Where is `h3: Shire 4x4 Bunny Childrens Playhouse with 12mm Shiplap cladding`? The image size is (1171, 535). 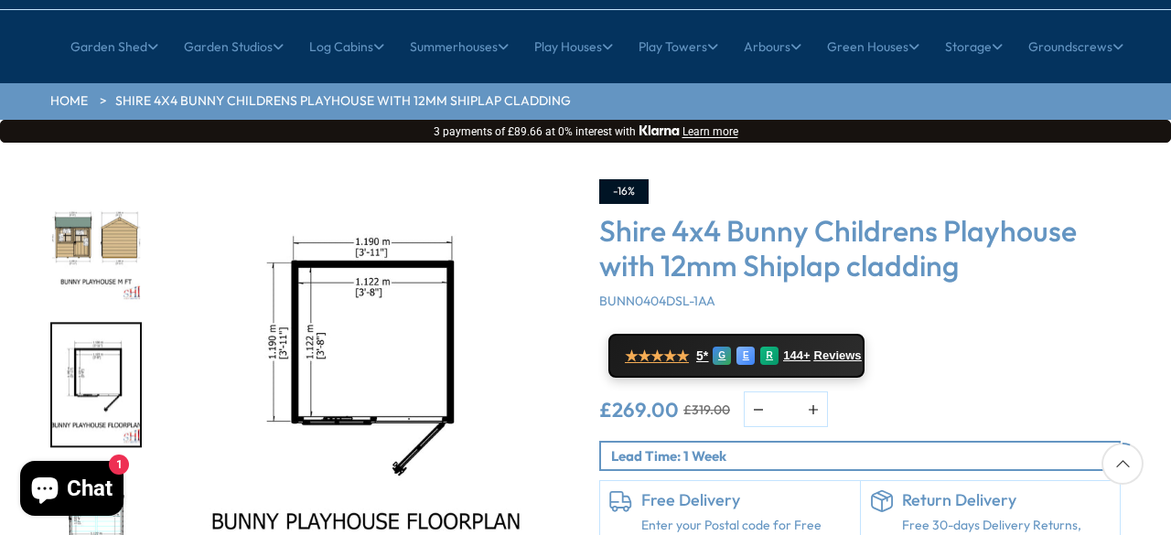
h3: Shire 4x4 Bunny Childrens Playhouse with 12mm Shiplap cladding is located at coordinates (860, 248).